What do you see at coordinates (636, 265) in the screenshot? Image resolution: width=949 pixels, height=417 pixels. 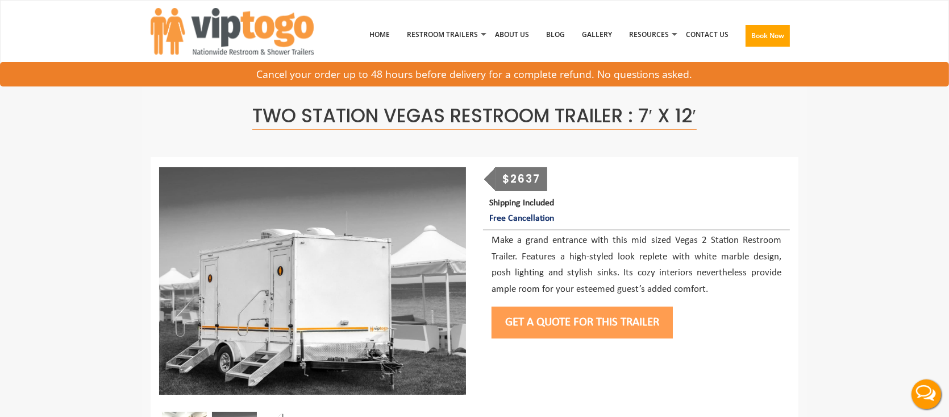 I see `p: Make a grand entrance with this mid sized Vegas 2 Station Restroom Trailer. Features a high-style...` at bounding box center [636, 265].